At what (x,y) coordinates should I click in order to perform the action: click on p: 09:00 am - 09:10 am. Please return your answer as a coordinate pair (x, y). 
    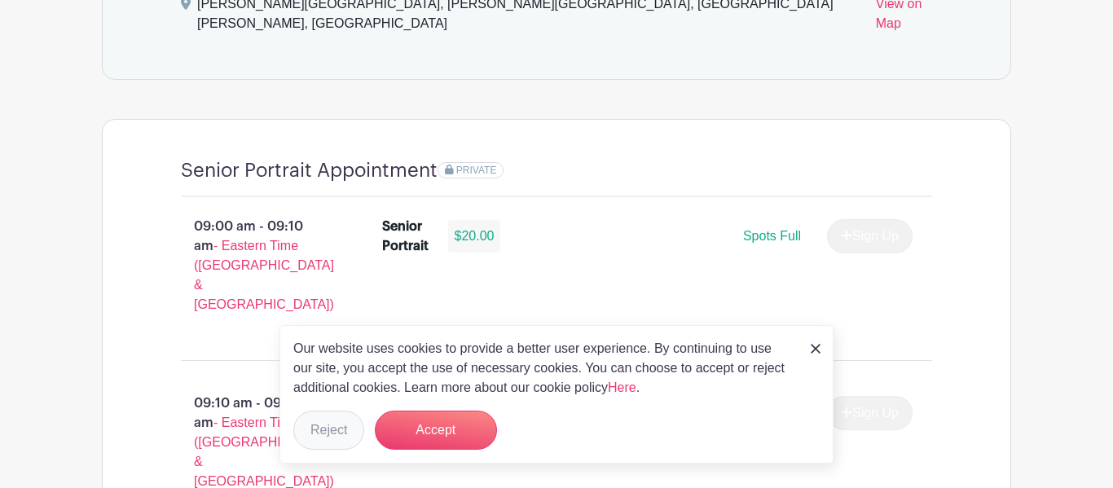
    Looking at the image, I should click on (255, 266).